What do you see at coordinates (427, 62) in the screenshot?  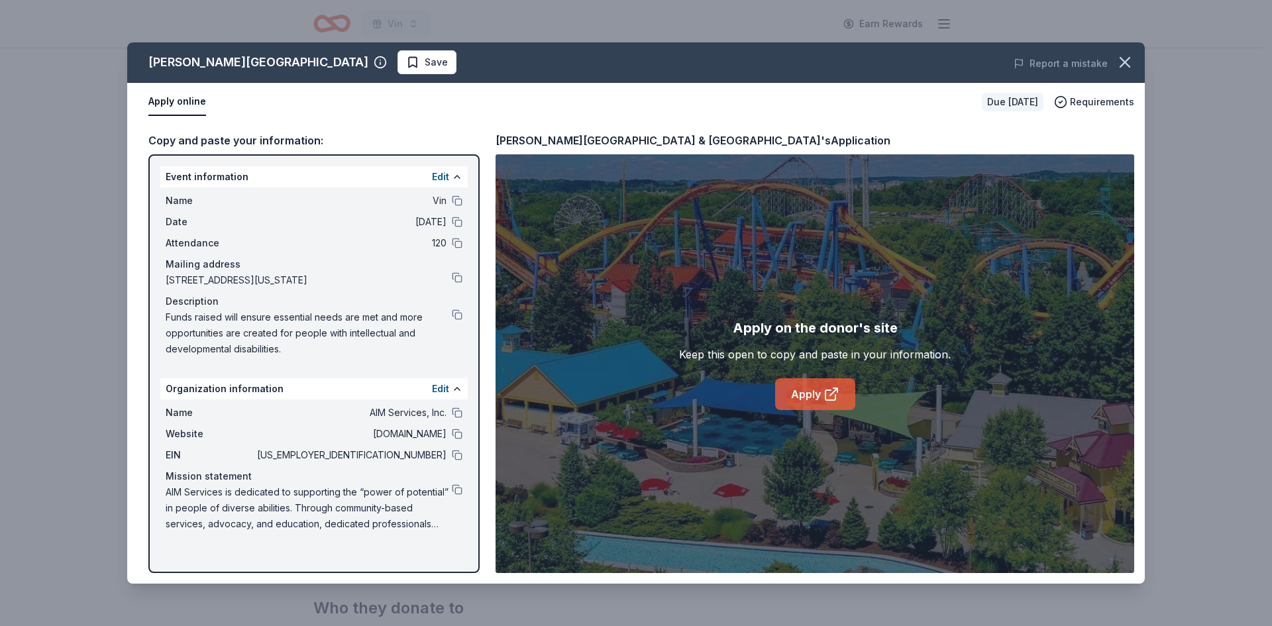 I see `button: Save` at bounding box center [427, 62].